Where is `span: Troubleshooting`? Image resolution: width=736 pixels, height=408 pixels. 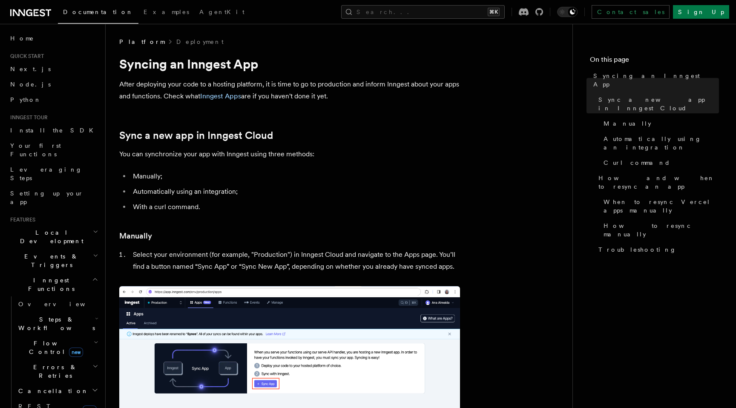 span: Troubleshooting is located at coordinates (637, 250).